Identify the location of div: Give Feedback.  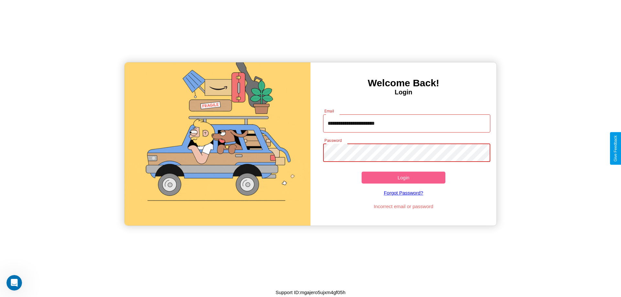
(615, 148).